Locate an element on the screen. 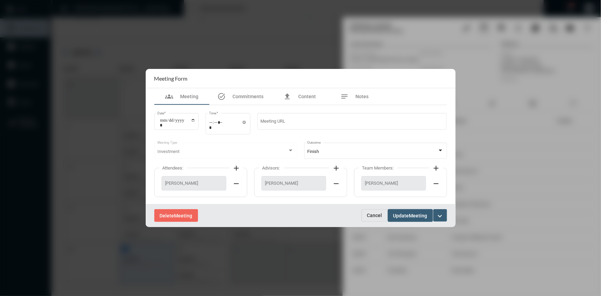 Image resolution: width=601 pixels, height=296 pixels. button: DeleteMeeting is located at coordinates (176, 215).